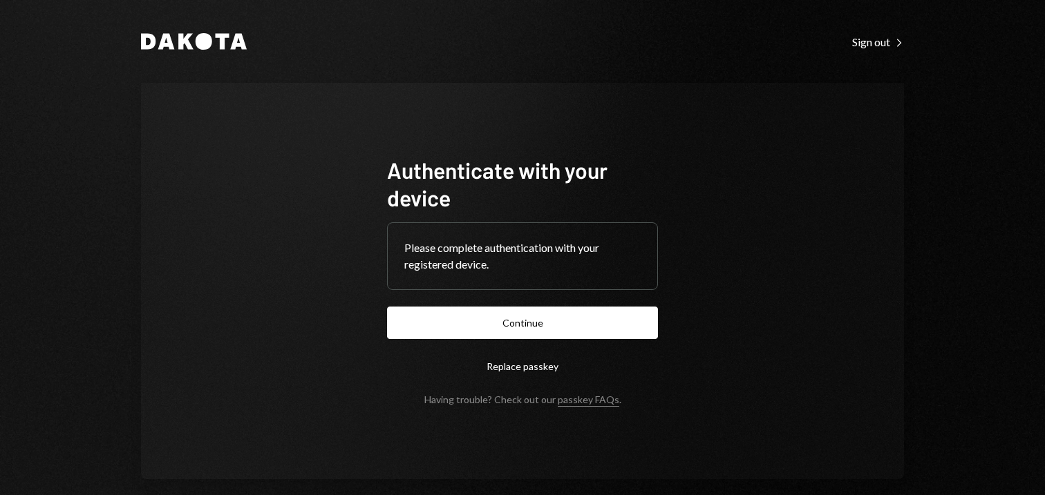 This screenshot has height=495, width=1045. Describe the element at coordinates (588, 400) in the screenshot. I see `a: passkey FAQs` at that location.